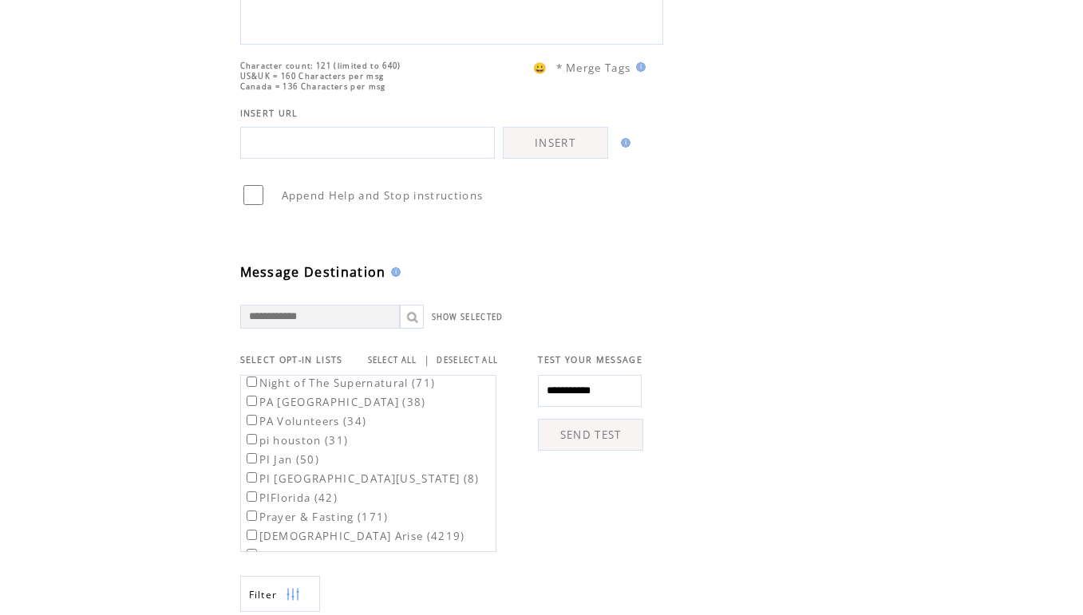 The image size is (1083, 615). I want to click on span: * Merge Tags, so click(594, 68).